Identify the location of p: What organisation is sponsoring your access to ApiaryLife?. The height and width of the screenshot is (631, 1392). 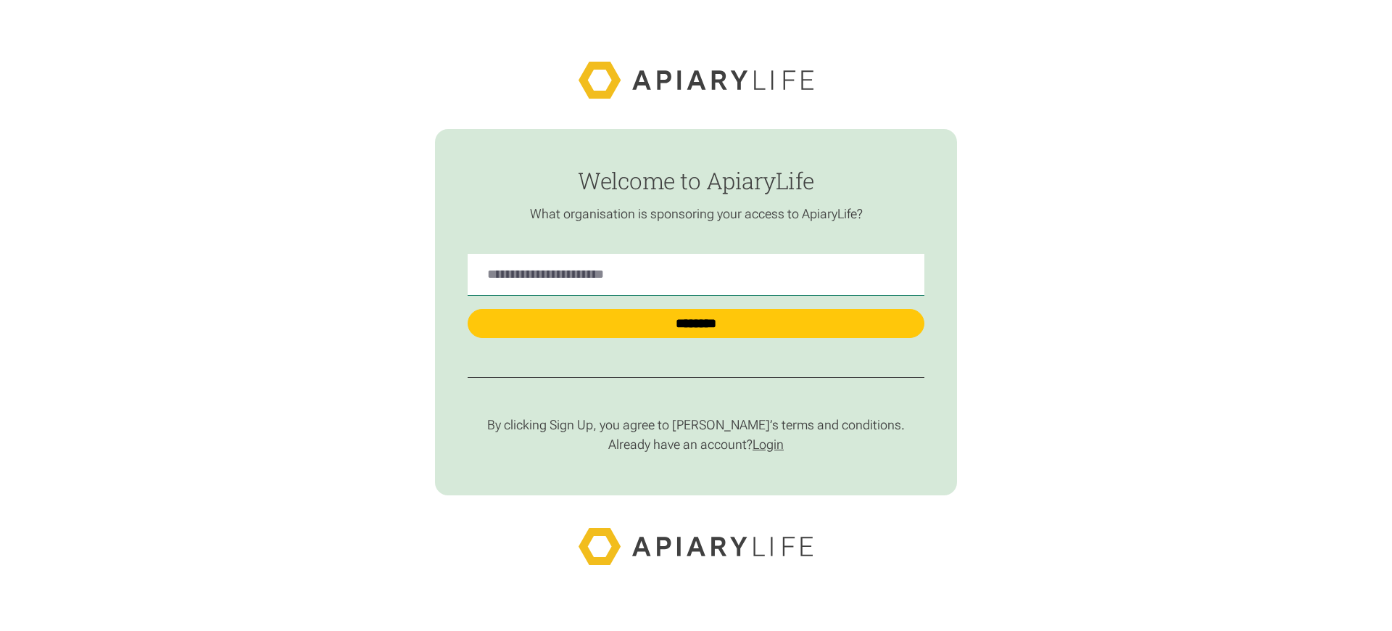
(696, 214).